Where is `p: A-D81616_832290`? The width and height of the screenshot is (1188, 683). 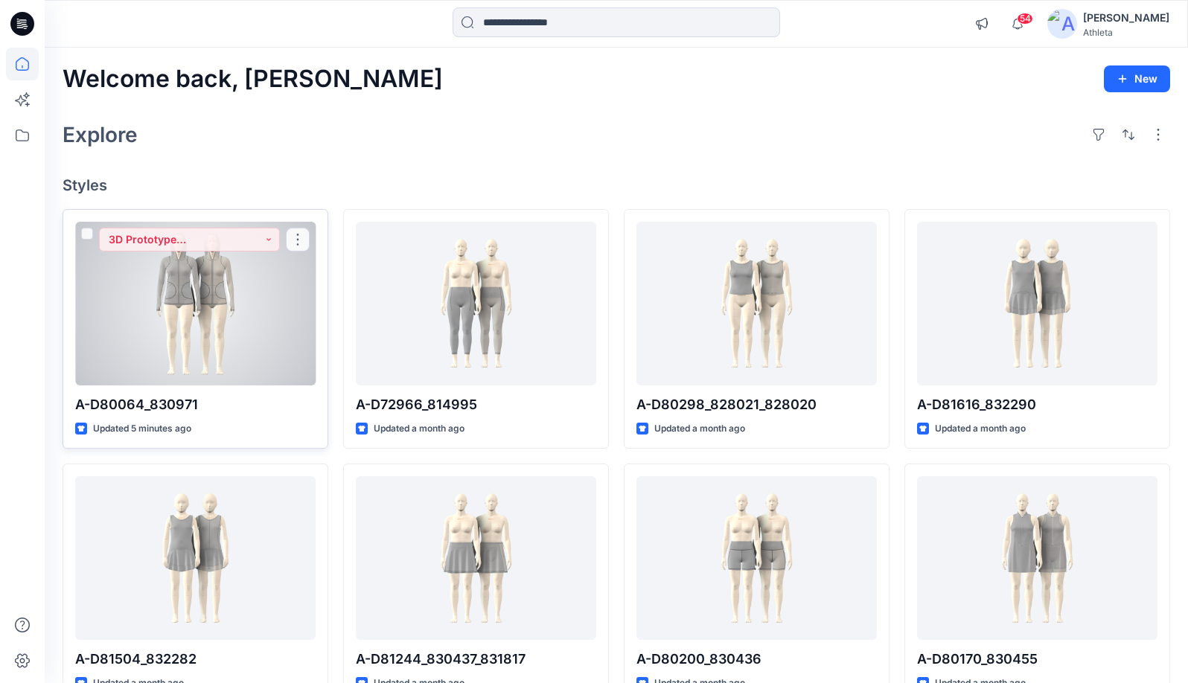 p: A-D81616_832290 is located at coordinates (1037, 405).